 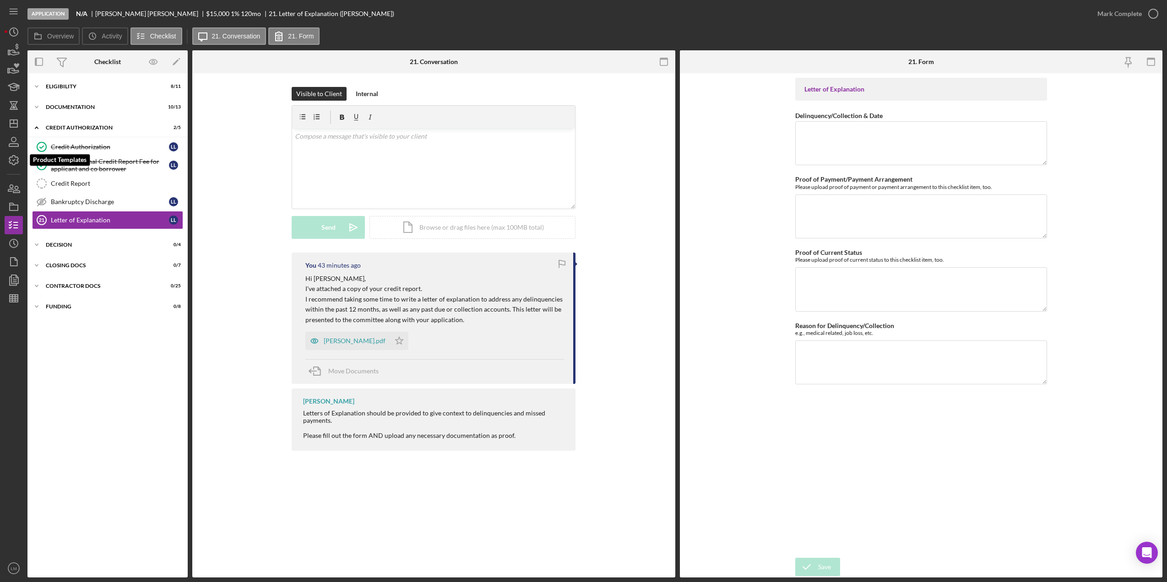 I want to click on span: $15,000, so click(x=217, y=13).